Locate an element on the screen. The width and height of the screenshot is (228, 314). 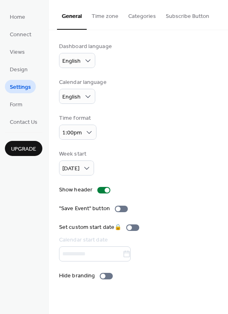
a: Connect is located at coordinates (20, 34).